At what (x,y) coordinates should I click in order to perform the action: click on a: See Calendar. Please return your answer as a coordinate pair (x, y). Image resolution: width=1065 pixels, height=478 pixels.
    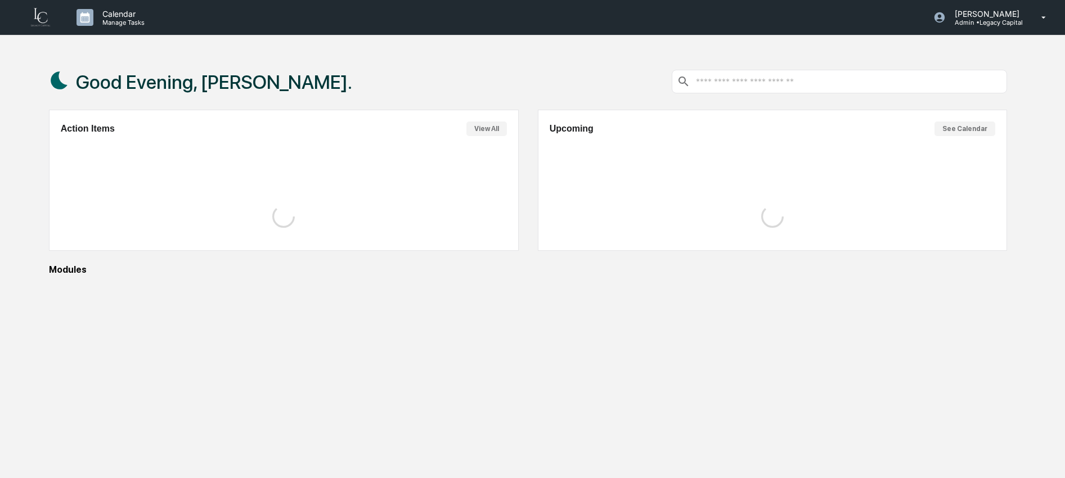
    Looking at the image, I should click on (965, 129).